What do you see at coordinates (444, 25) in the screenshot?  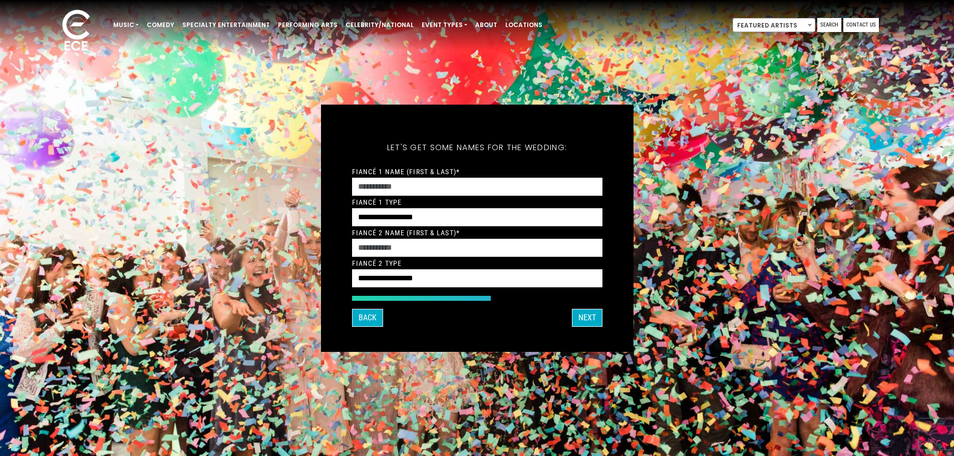 I see `a: Event Types` at bounding box center [444, 25].